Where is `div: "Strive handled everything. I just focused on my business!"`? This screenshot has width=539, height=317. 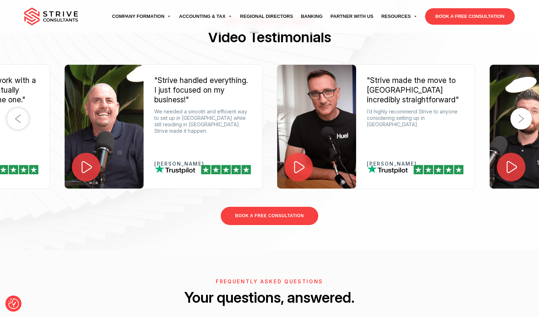
div: "Strive handled everything. I just focused on my business!" is located at coordinates (203, 90).